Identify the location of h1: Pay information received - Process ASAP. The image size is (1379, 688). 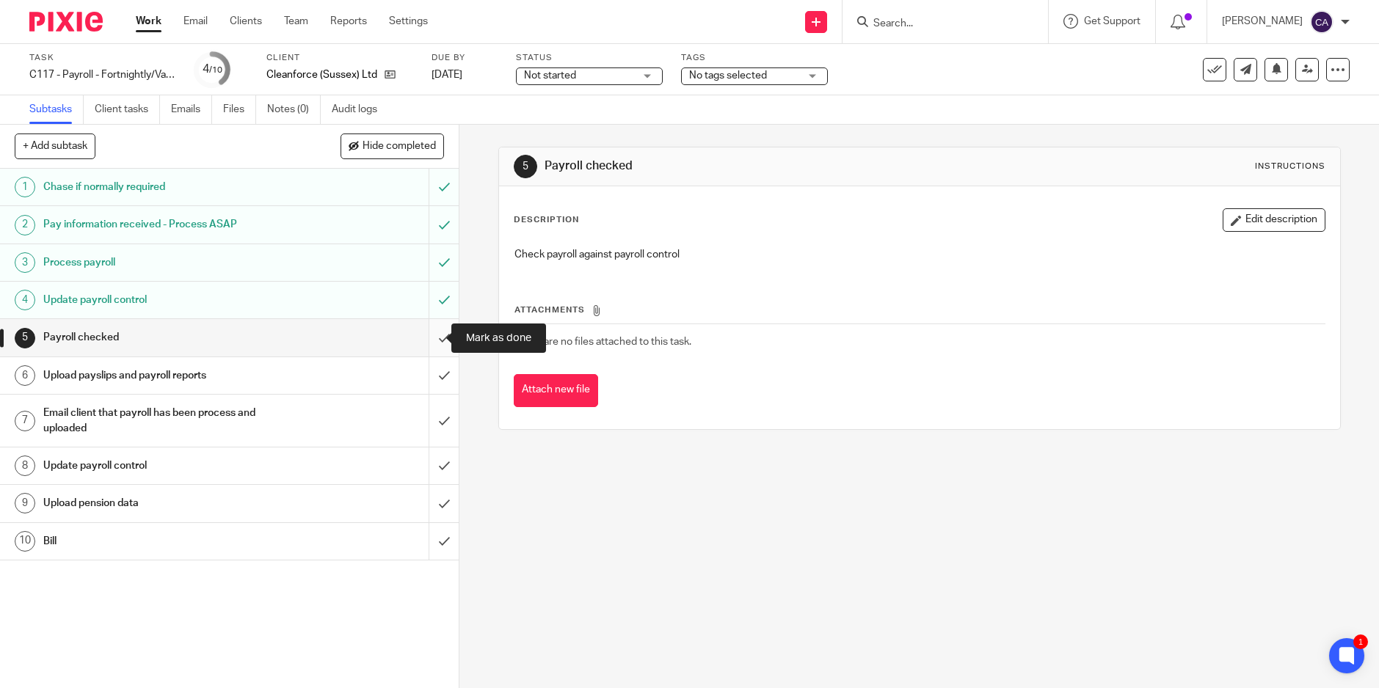
(167, 225).